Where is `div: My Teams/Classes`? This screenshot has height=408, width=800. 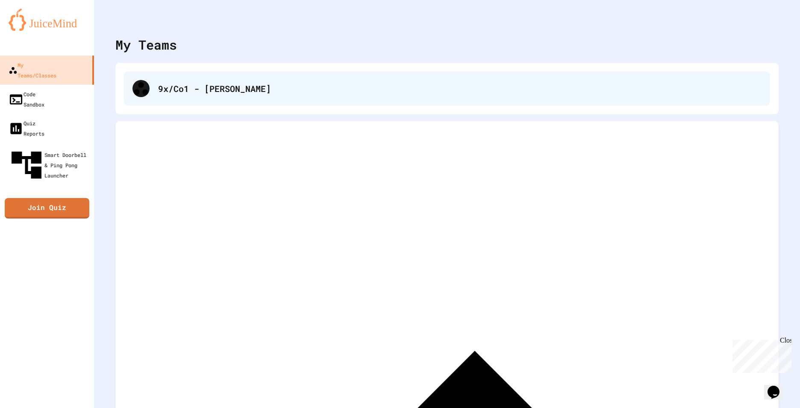 div: My Teams/Classes is located at coordinates (32, 70).